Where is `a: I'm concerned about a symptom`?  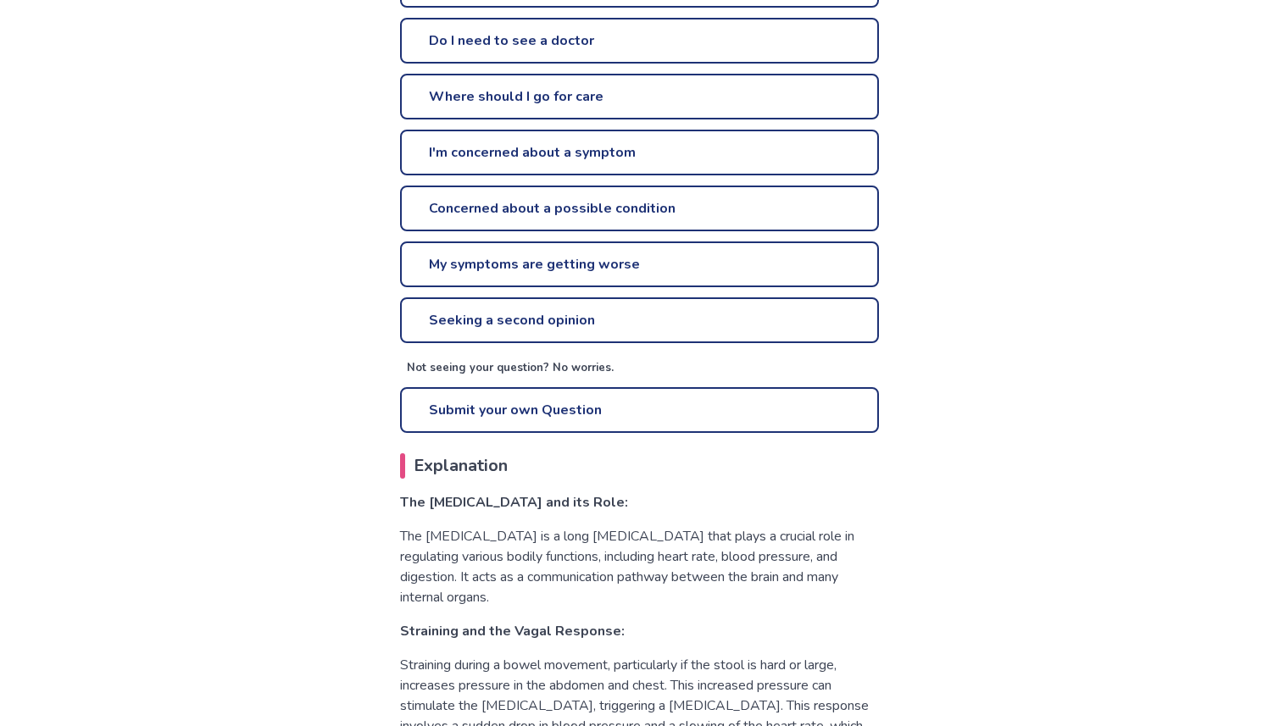
a: I'm concerned about a symptom is located at coordinates (639, 153).